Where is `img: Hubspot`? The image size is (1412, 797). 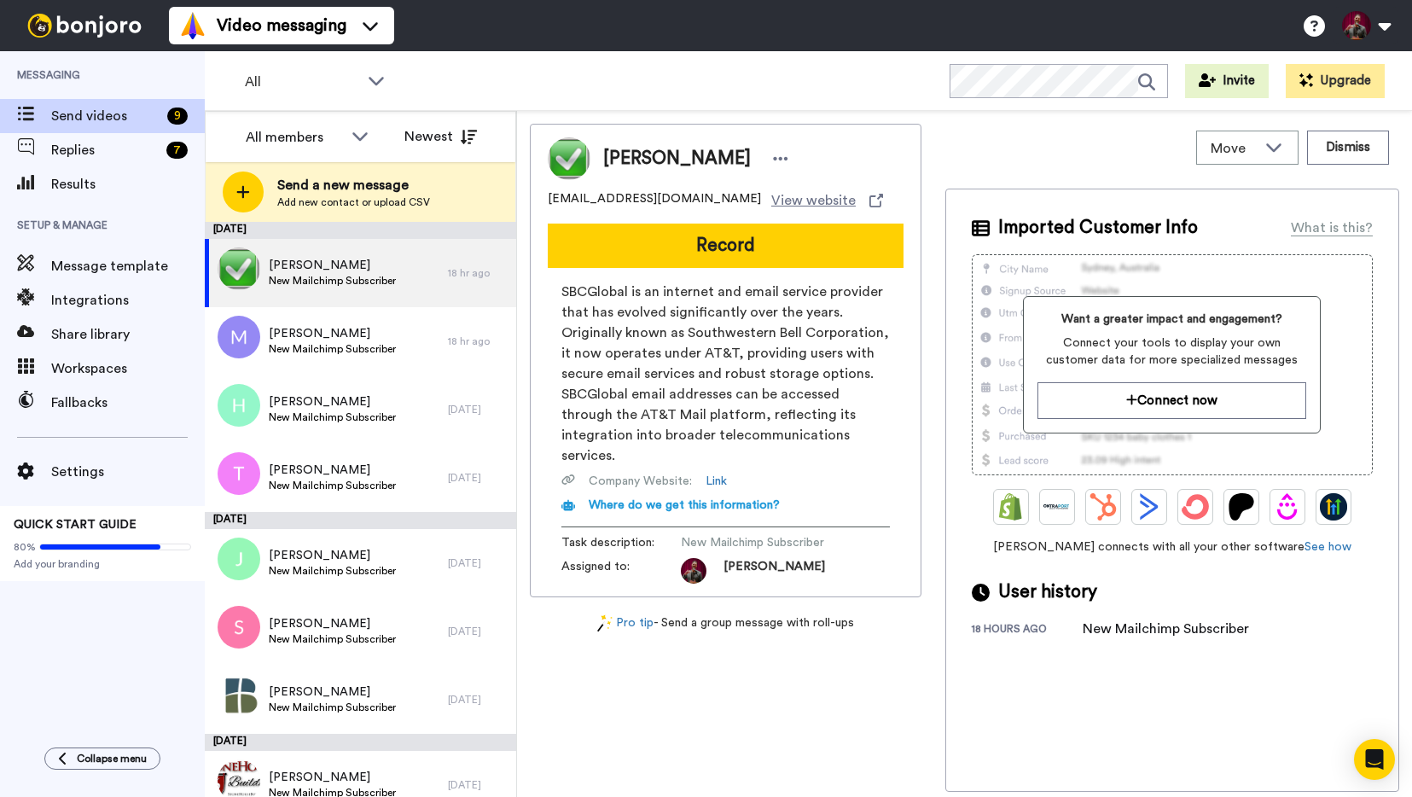 img: Hubspot is located at coordinates (1103, 507).